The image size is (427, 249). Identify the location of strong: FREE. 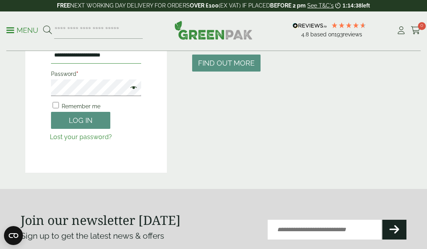
(63, 6).